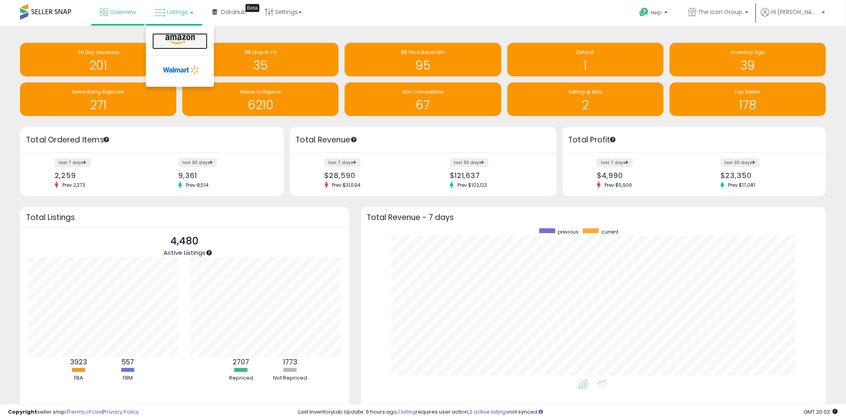  Describe the element at coordinates (347, 185) in the screenshot. I see `span: Prev: $31,594` at that location.